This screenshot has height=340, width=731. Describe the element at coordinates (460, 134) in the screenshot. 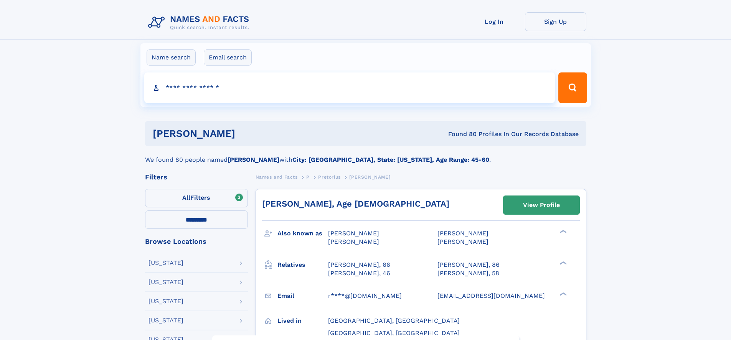

I see `div: Found 80 Profiles In Our Records Database` at that location.